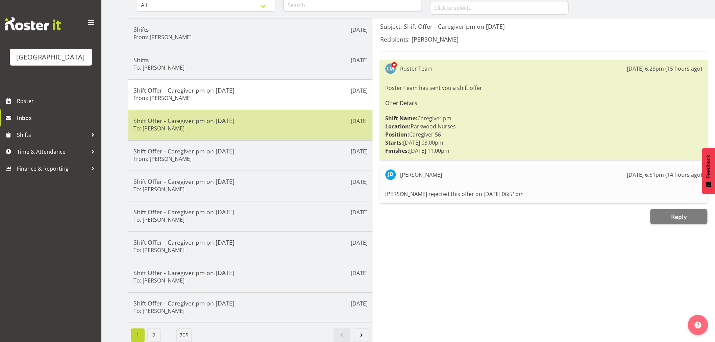  What do you see at coordinates (52, 135) in the screenshot?
I see `span: Shifts` at bounding box center [52, 135].